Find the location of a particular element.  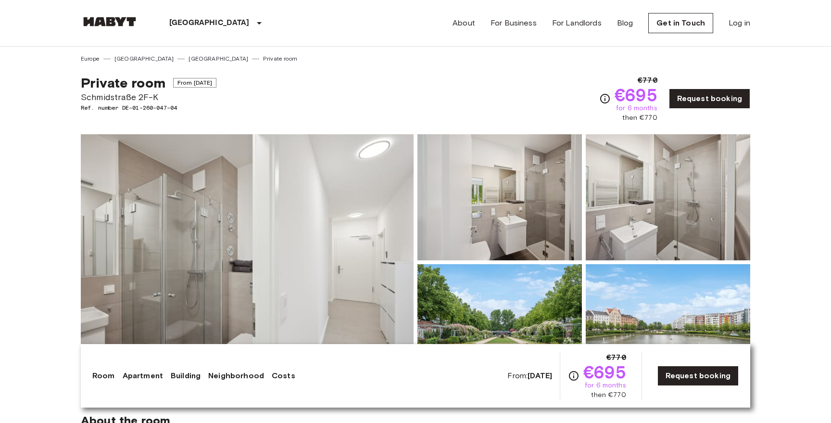

a: About is located at coordinates (464, 23).